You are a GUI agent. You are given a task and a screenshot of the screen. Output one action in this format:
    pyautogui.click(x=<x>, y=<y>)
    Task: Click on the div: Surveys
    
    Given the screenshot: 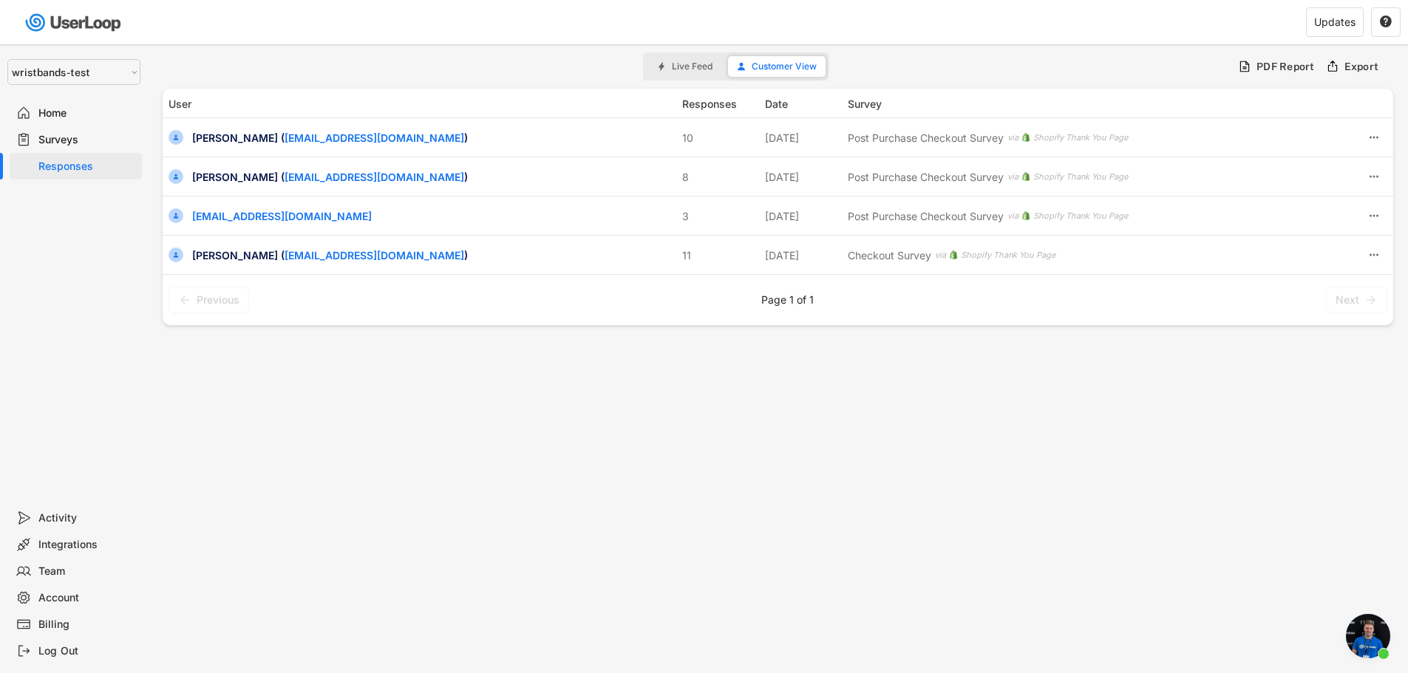 What is the action you would take?
    pyautogui.click(x=87, y=140)
    